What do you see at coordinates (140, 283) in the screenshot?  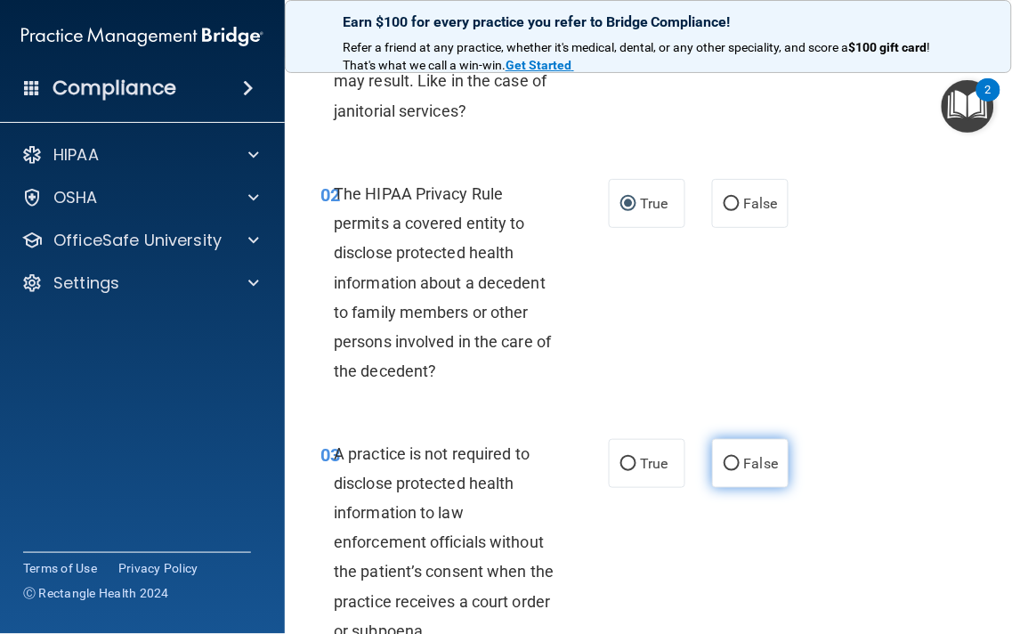 I see `a: Settings` at bounding box center [140, 283].